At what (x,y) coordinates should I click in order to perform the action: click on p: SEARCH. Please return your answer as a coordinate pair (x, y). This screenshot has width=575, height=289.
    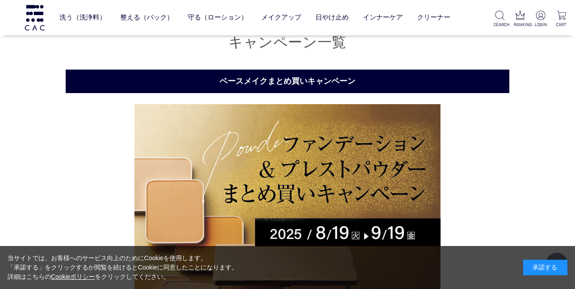
    Looking at the image, I should click on (500, 24).